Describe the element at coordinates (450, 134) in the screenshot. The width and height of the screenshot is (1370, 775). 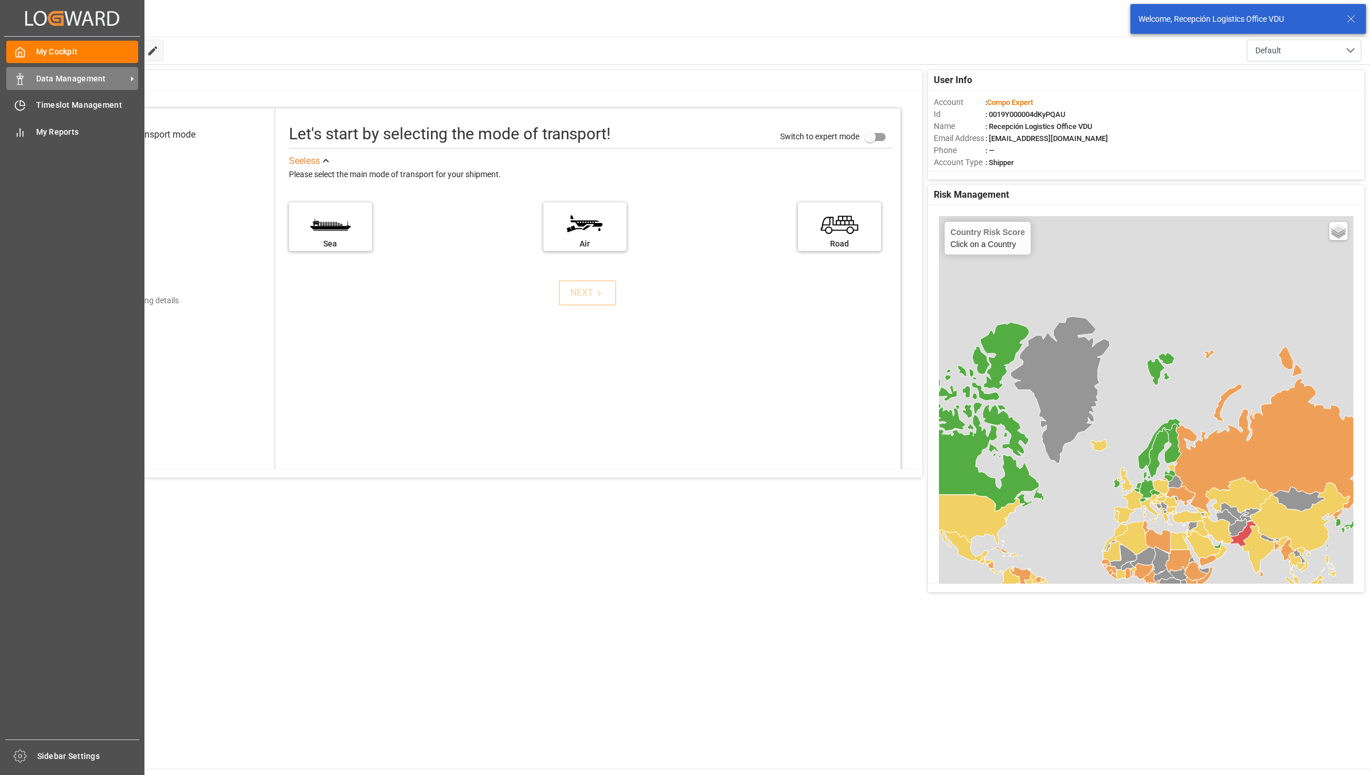
I see `div: Let's start by selecting the mode of transport!` at that location.